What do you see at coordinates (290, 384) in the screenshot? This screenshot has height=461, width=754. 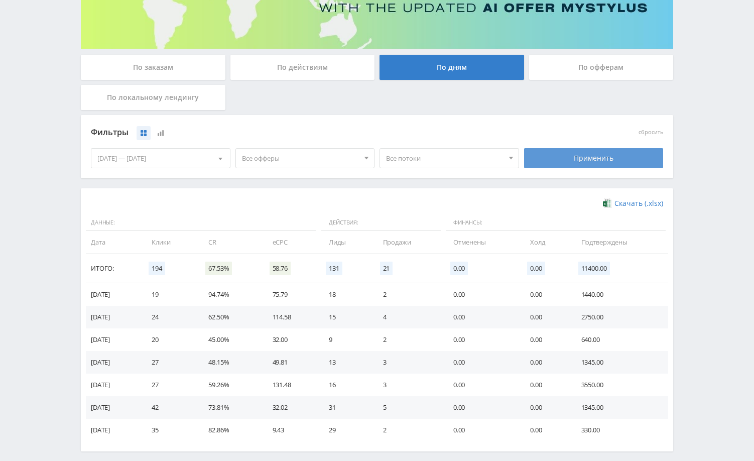 I see `td: 131.48` at bounding box center [290, 384].